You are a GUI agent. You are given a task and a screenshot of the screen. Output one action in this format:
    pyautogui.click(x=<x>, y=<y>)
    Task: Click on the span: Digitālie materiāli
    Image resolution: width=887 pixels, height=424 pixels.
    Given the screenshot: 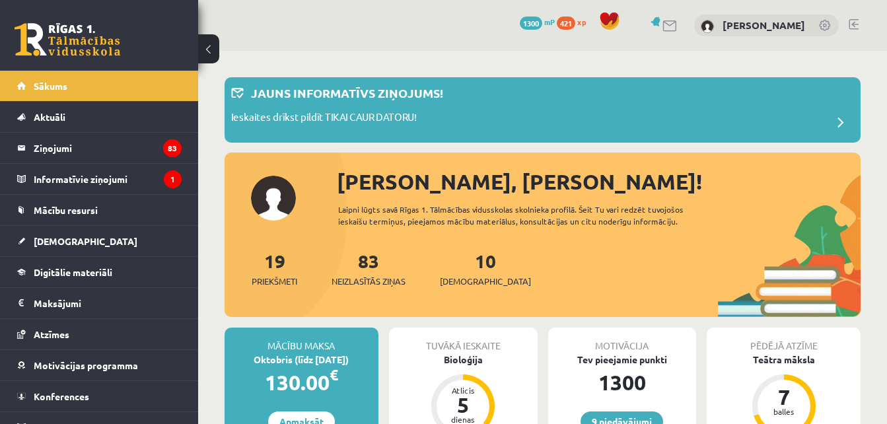 What is the action you would take?
    pyautogui.click(x=73, y=272)
    